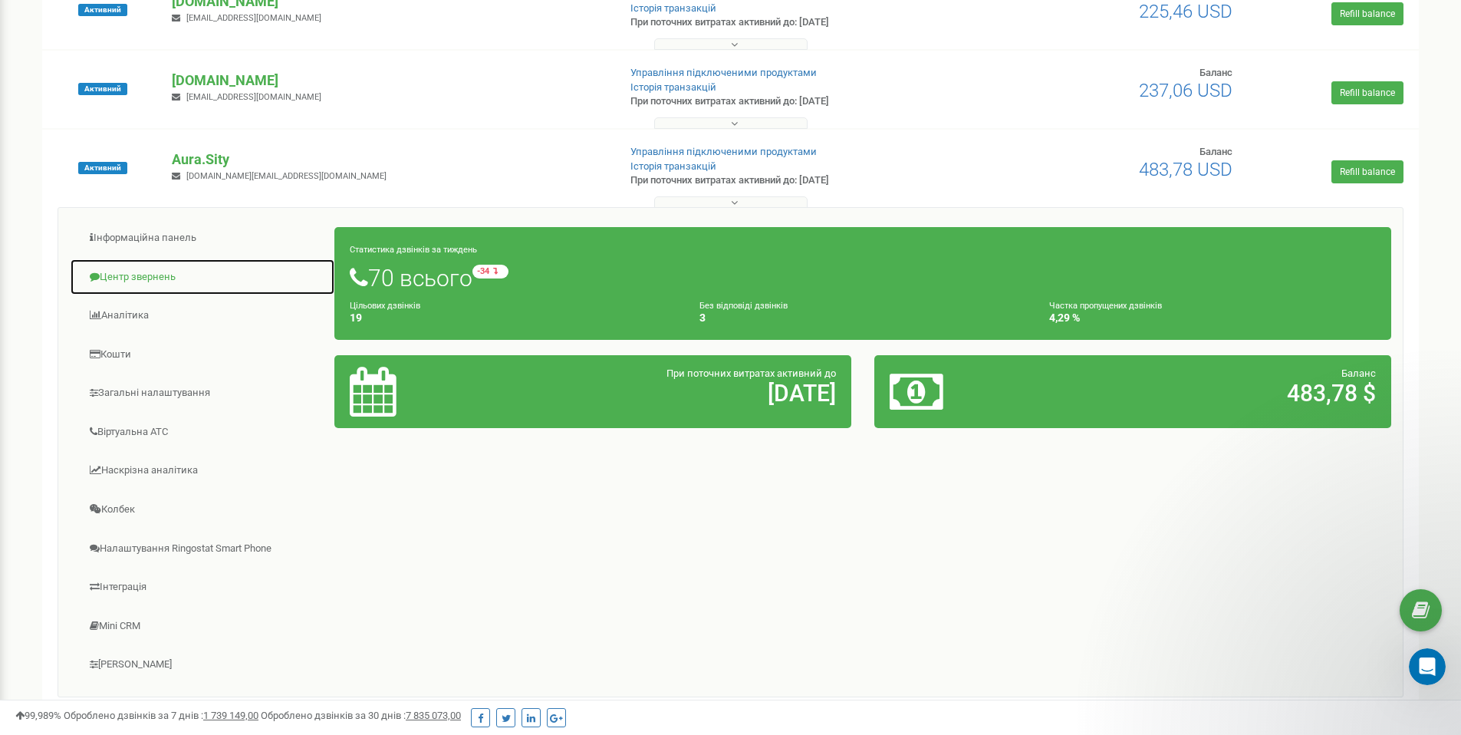 This screenshot has width=1461, height=735. What do you see at coordinates (1186, 12) in the screenshot?
I see `span: 225,46 USD` at bounding box center [1186, 12].